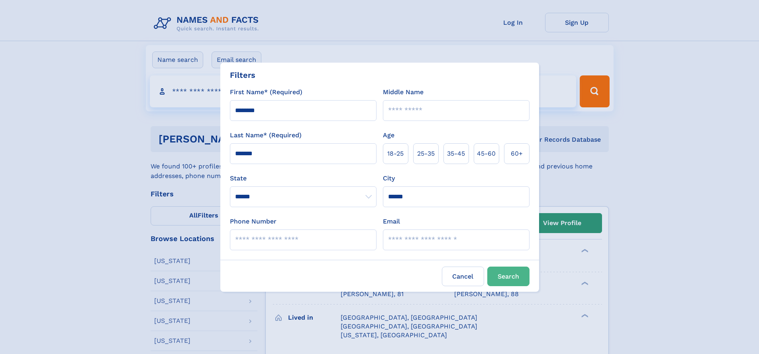 The image size is (759, 354). I want to click on div: Filters, so click(243, 75).